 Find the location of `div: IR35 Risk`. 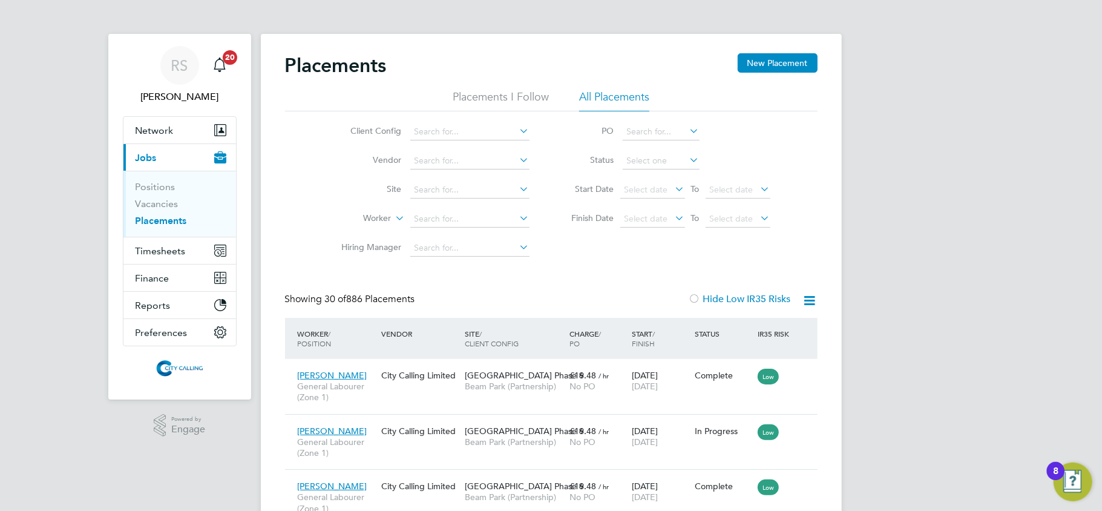

div: IR35 Risk is located at coordinates (775, 333).